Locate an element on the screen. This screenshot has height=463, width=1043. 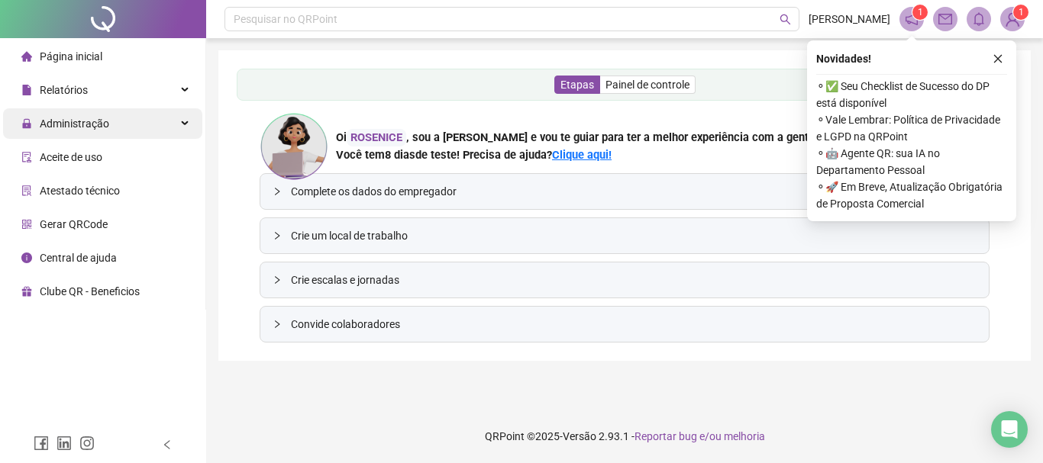
img: 94405 is located at coordinates (1012, 19).